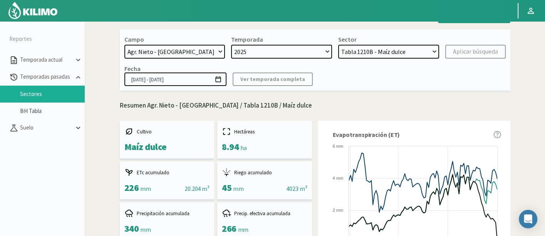  Describe the element at coordinates (46, 128) in the screenshot. I see `p: Suelo` at that location.